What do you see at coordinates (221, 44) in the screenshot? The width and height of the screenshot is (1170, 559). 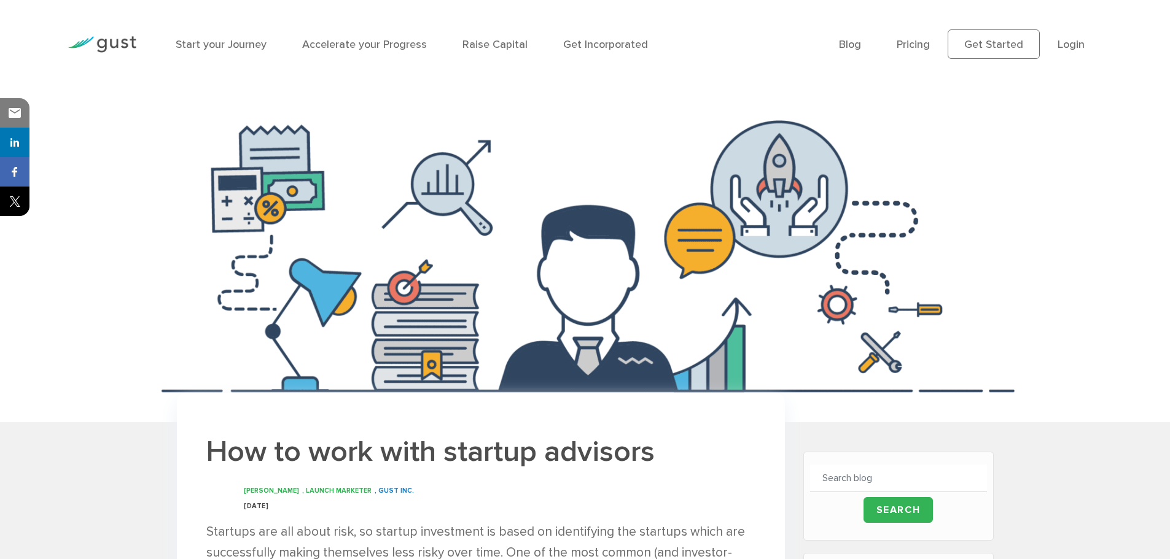 I see `a: Start your Journey` at bounding box center [221, 44].